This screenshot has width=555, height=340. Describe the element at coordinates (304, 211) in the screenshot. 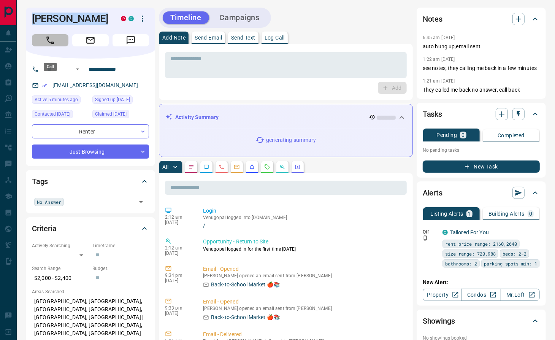

I see `p: Login` at that location.